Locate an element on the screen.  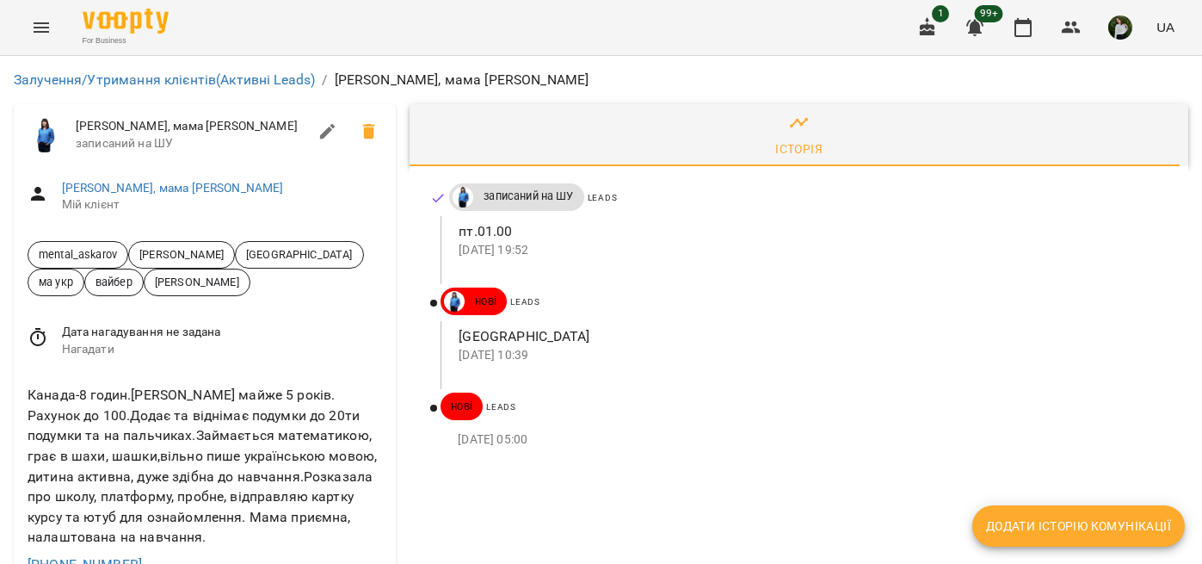
img: Voopty Logo is located at coordinates (126, 21).